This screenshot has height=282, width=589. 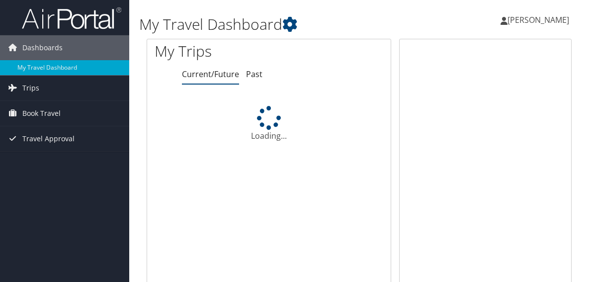 What do you see at coordinates (72, 18) in the screenshot?
I see `img: airportal-logo.png` at bounding box center [72, 18].